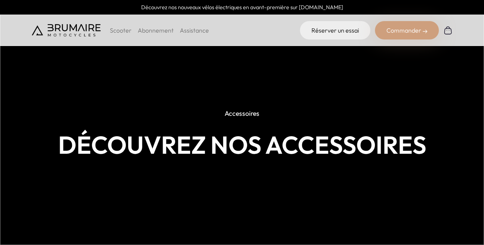 The image size is (484, 245). What do you see at coordinates (194, 30) in the screenshot?
I see `a: Assistance` at bounding box center [194, 30].